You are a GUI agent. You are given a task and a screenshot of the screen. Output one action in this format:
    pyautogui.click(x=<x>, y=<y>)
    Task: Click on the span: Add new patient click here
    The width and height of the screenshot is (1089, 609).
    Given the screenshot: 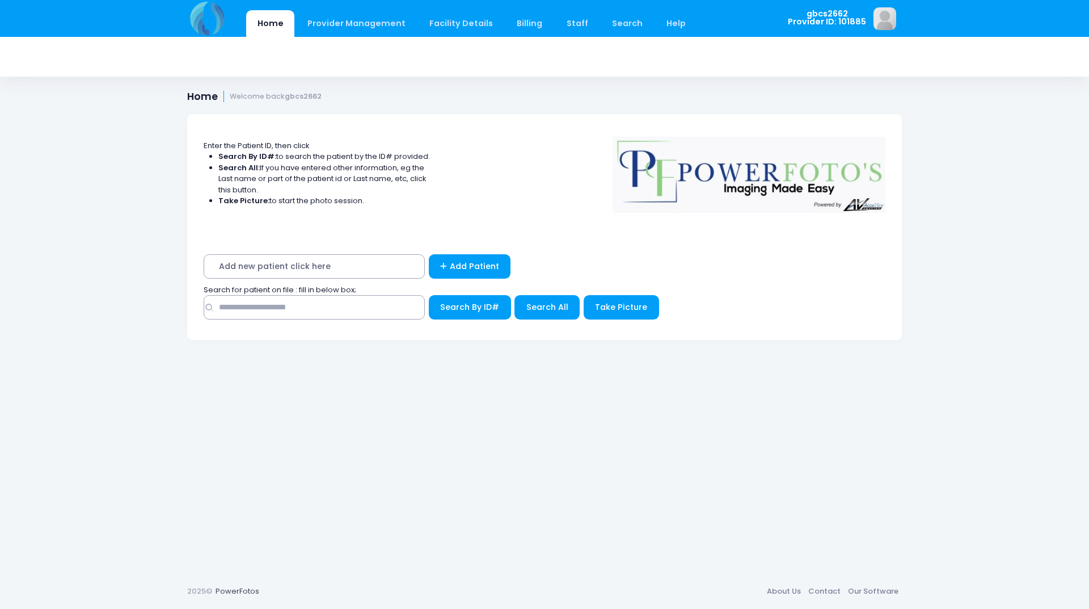 What is the action you would take?
    pyautogui.click(x=314, y=266)
    